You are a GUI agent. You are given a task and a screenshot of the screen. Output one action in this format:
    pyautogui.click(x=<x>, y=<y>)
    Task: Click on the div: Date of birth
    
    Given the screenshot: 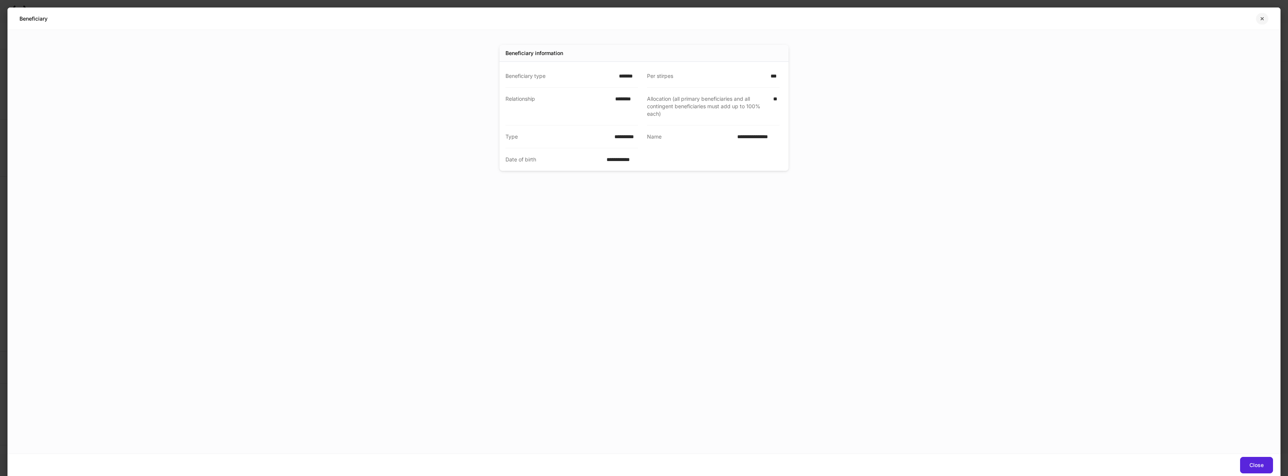 What is the action you would take?
    pyautogui.click(x=554, y=160)
    